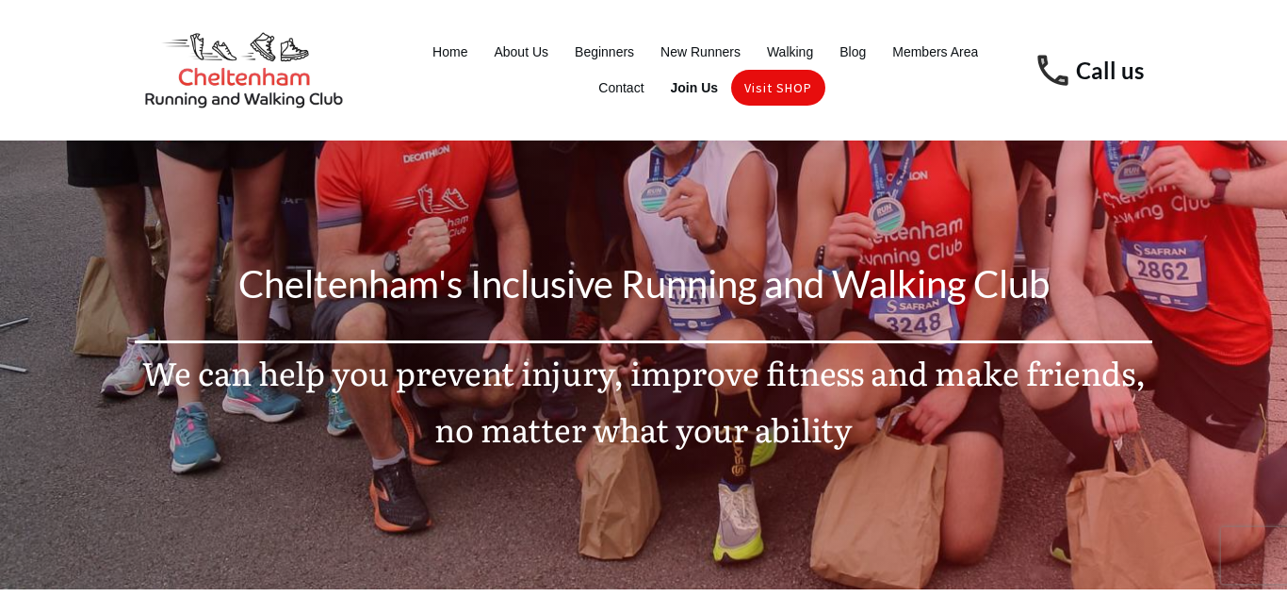  I want to click on span: New Runners, so click(700, 52).